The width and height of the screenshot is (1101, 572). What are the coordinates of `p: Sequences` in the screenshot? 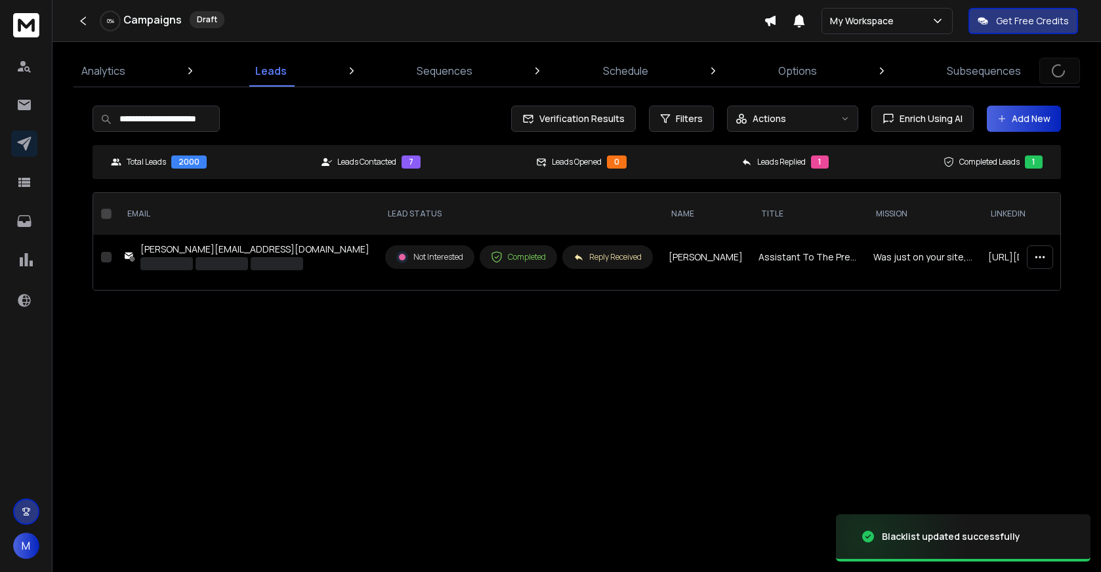 It's located at (444, 71).